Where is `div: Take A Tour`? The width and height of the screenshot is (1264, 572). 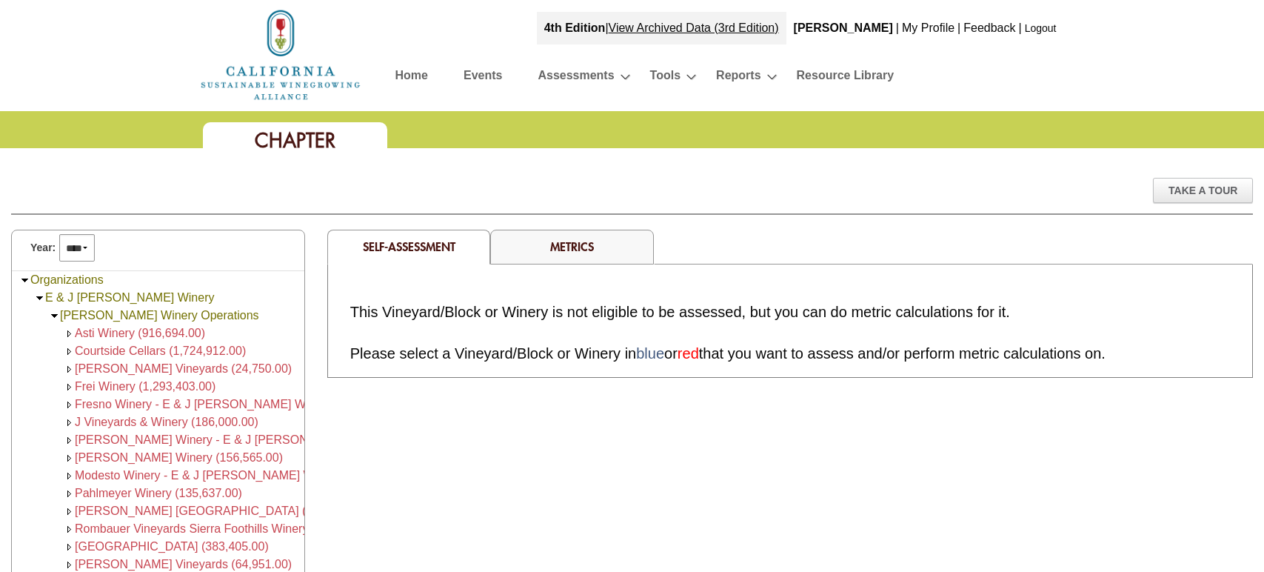 div: Take A Tour is located at coordinates (1203, 190).